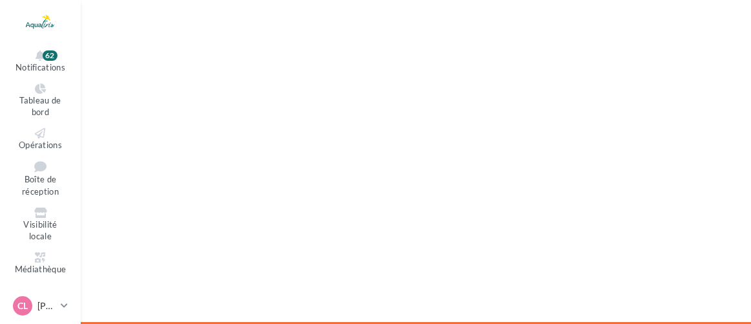  What do you see at coordinates (40, 100) in the screenshot?
I see `a: Tableau de bord` at bounding box center [40, 100].